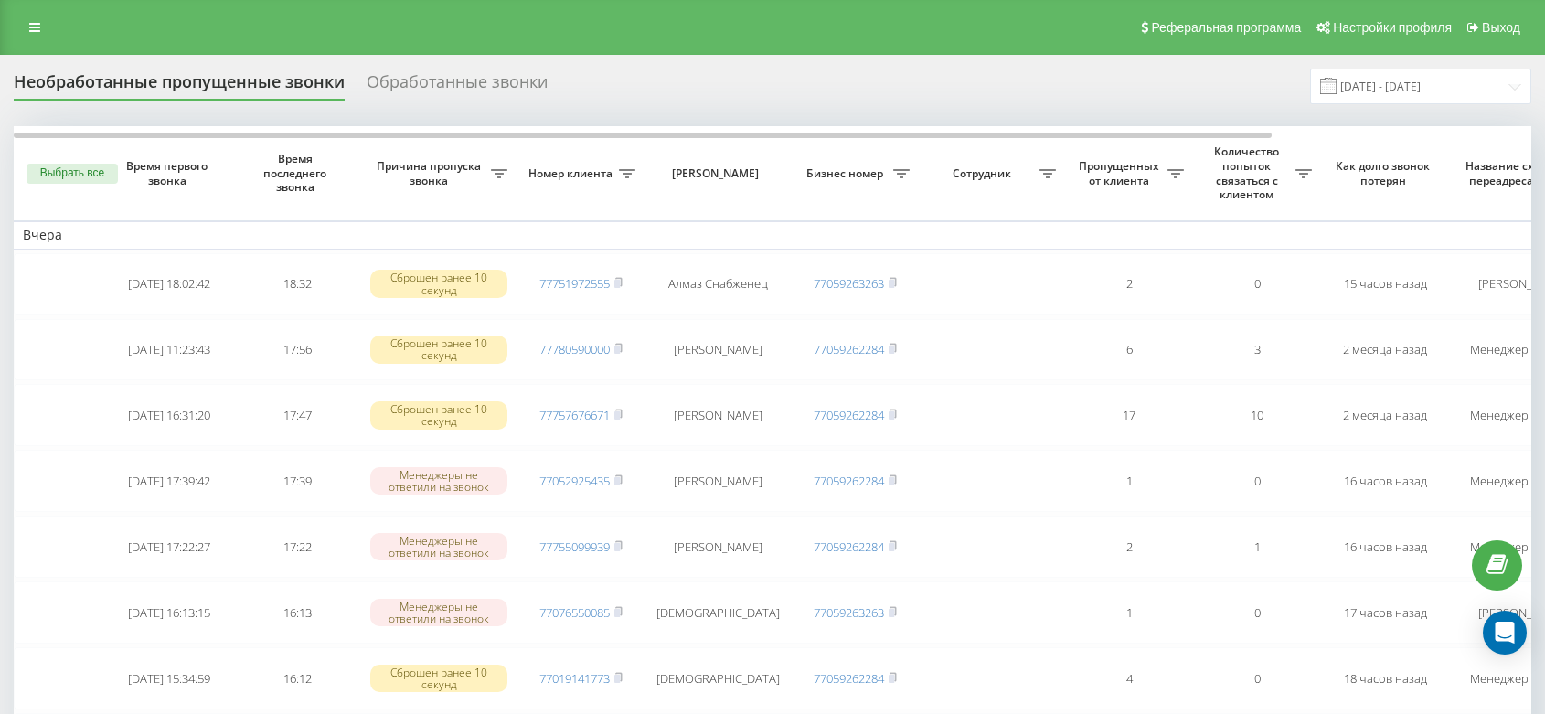 This screenshot has width=1545, height=714. What do you see at coordinates (1129, 678) in the screenshot?
I see `td: 4` at bounding box center [1129, 678].